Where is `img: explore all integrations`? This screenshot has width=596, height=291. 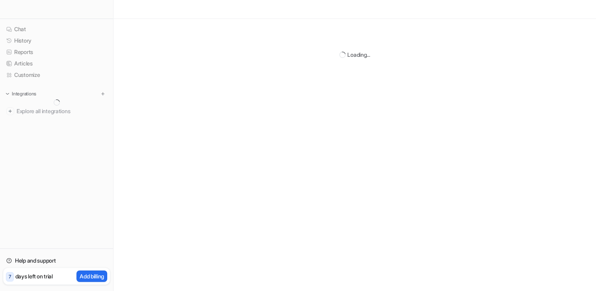
img: explore all integrations is located at coordinates (10, 111).